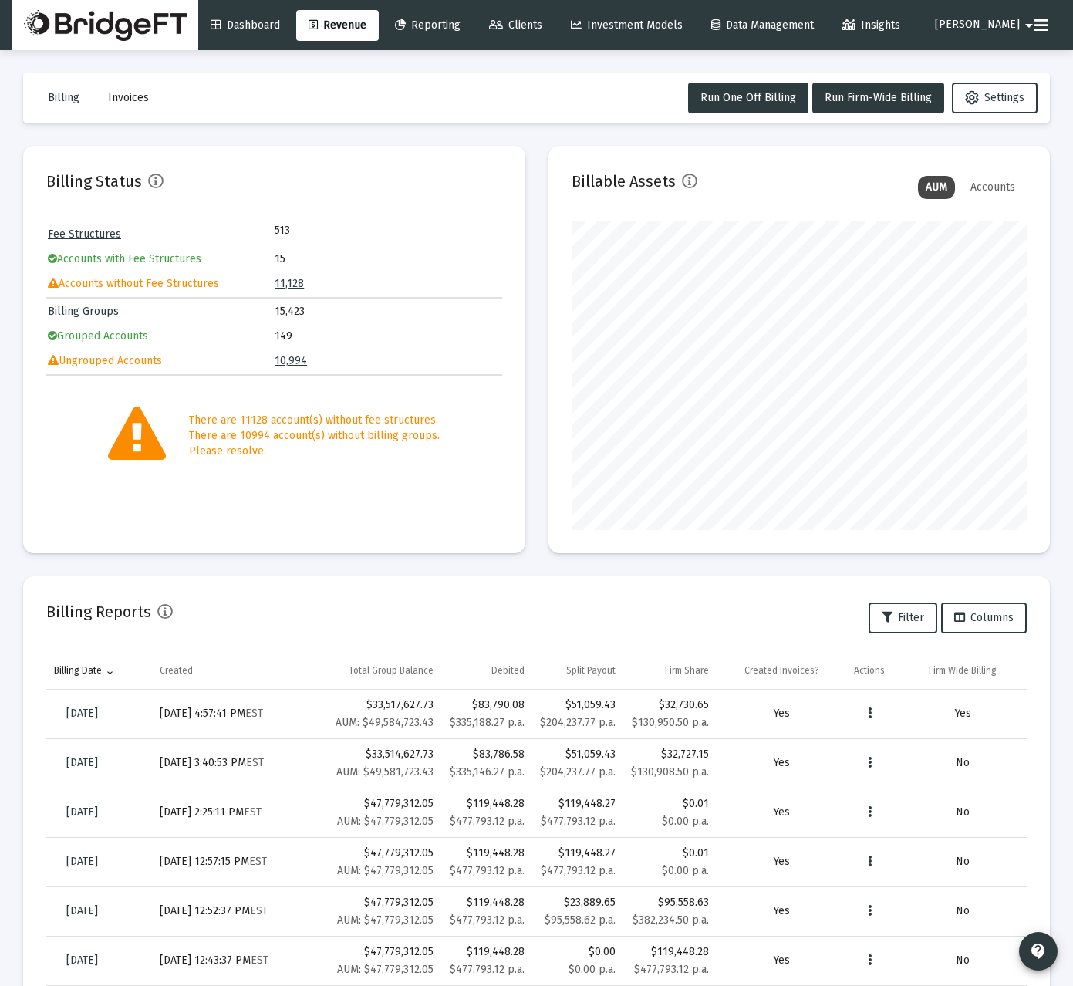 Image resolution: width=1073 pixels, height=986 pixels. I want to click on a: Fee Structures, so click(84, 234).